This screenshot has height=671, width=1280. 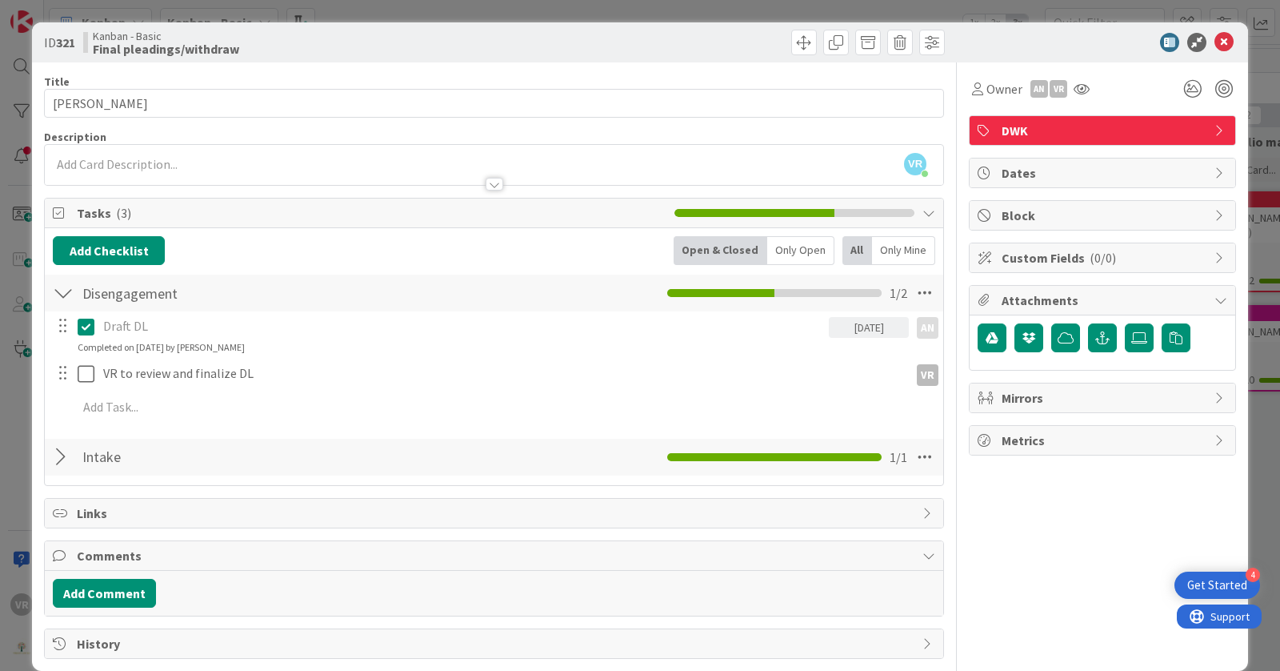 What do you see at coordinates (503, 373) in the screenshot?
I see `p: VR to review and finalize DL` at bounding box center [503, 373].